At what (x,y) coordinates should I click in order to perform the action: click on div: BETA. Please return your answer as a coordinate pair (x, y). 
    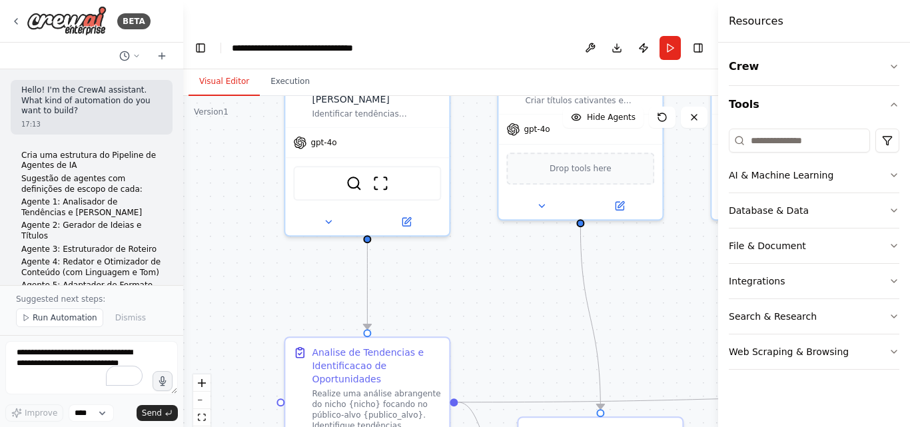
    Looking at the image, I should click on (134, 21).